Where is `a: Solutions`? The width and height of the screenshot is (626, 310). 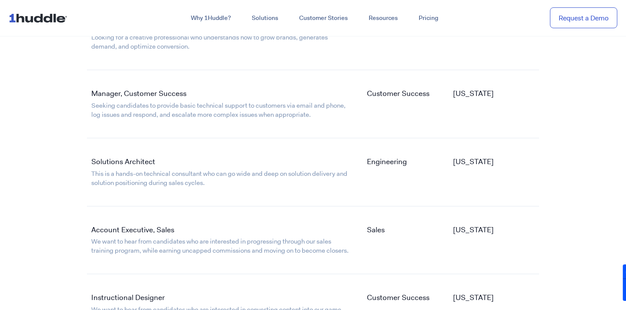
a: Solutions is located at coordinates (265, 18).